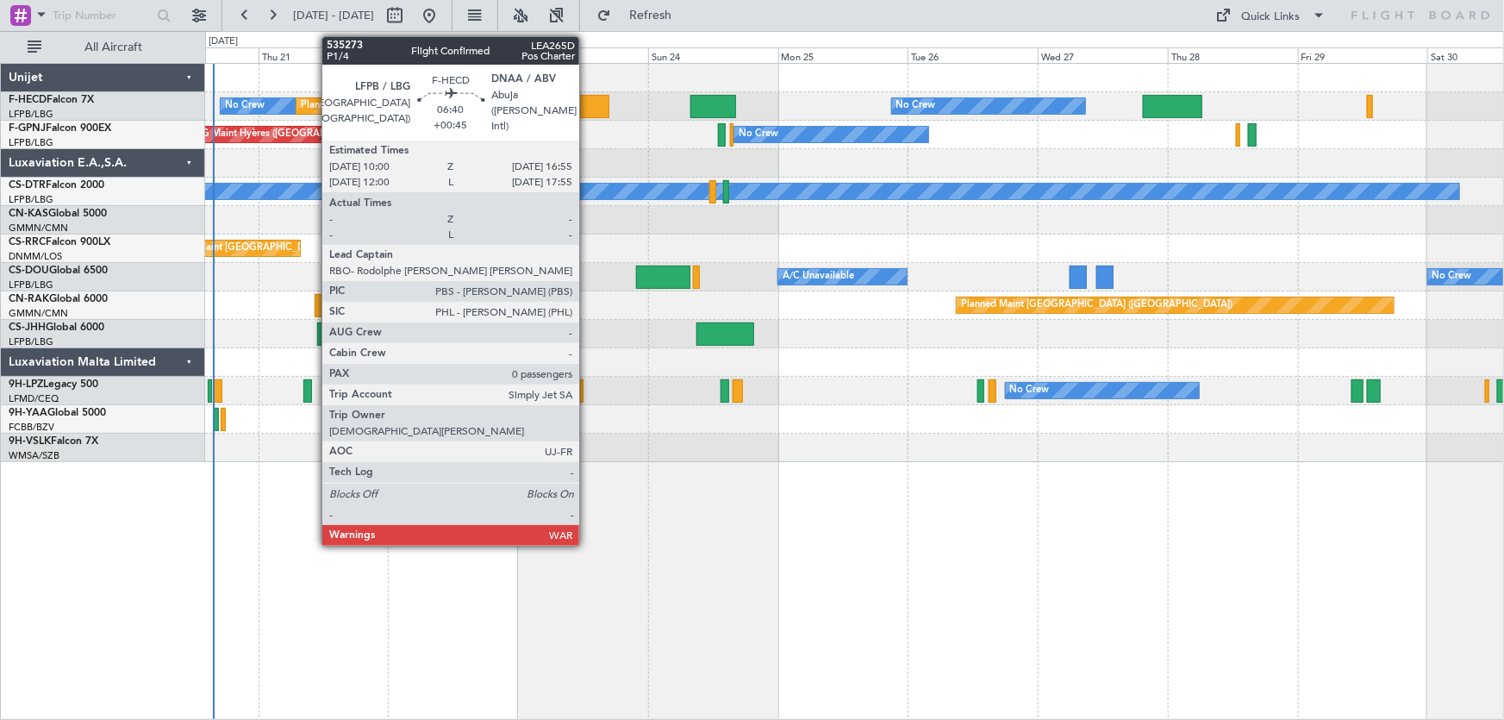  What do you see at coordinates (58, 271) in the screenshot?
I see `a: CS-DOUGlobal 6500` at bounding box center [58, 271].